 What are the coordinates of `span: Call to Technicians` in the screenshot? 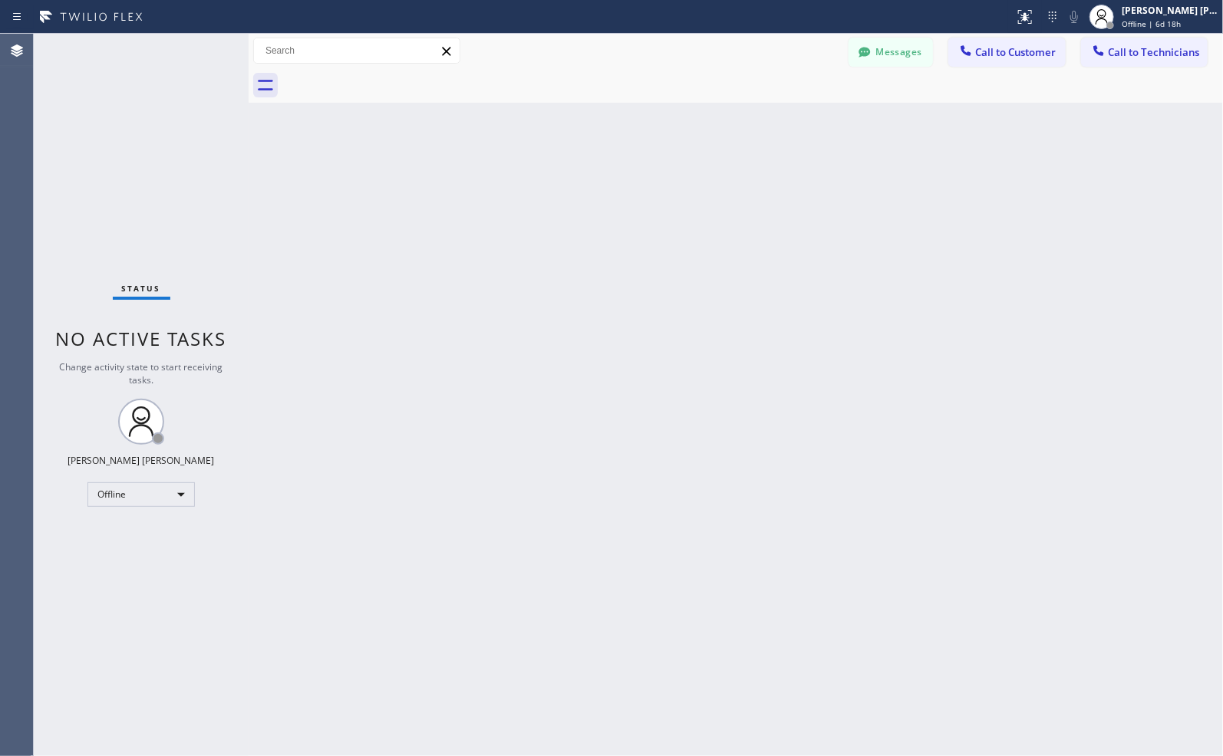 It's located at (1153, 52).